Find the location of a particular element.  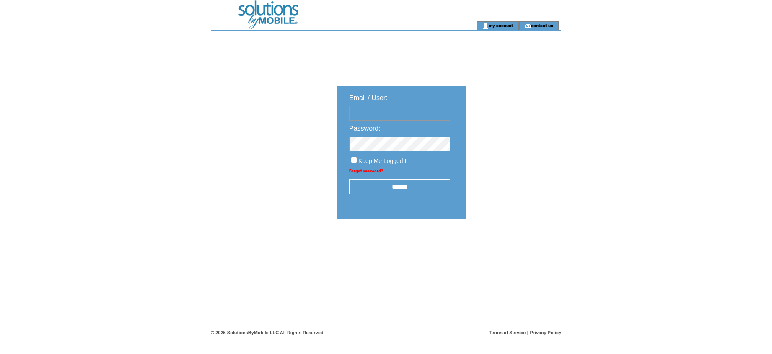

a: Terms of Service is located at coordinates (508, 333).